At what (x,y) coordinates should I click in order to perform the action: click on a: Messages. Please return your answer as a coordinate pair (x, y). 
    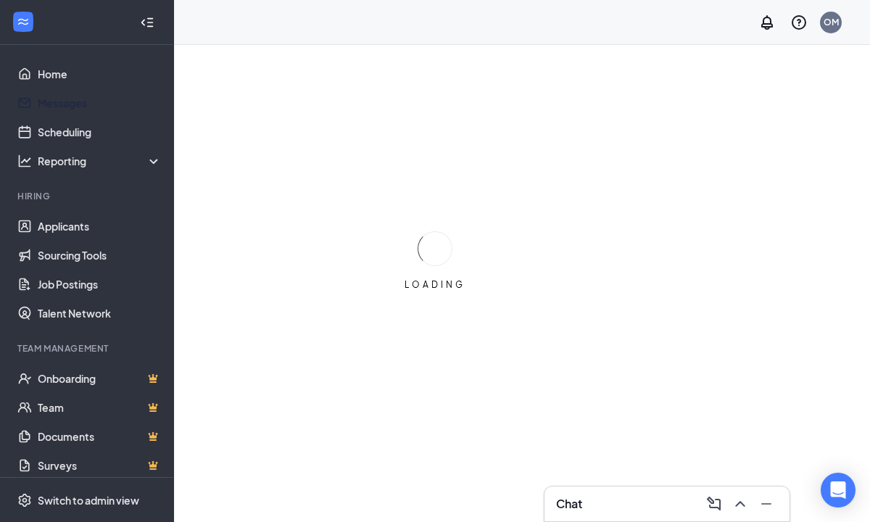
    Looking at the image, I should click on (99, 103).